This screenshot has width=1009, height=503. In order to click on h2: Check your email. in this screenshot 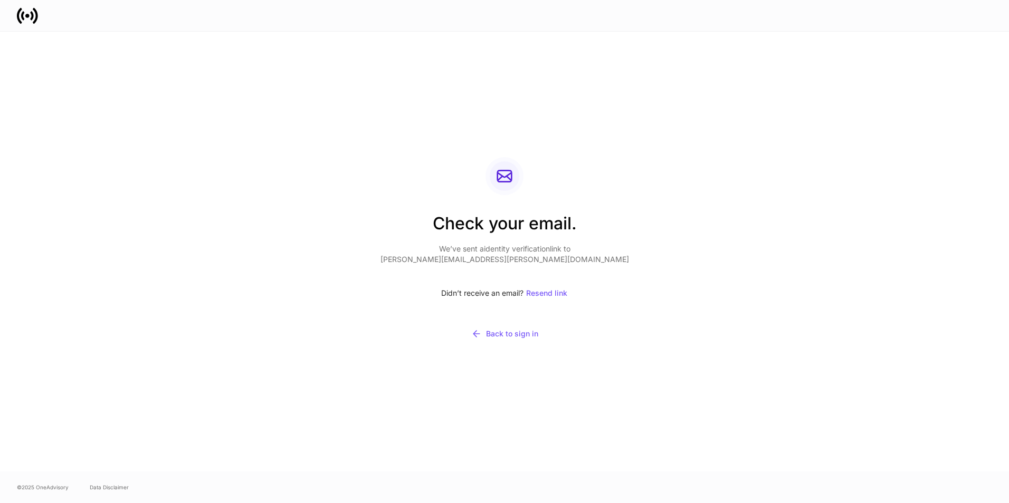, I will do `click(504, 228)`.